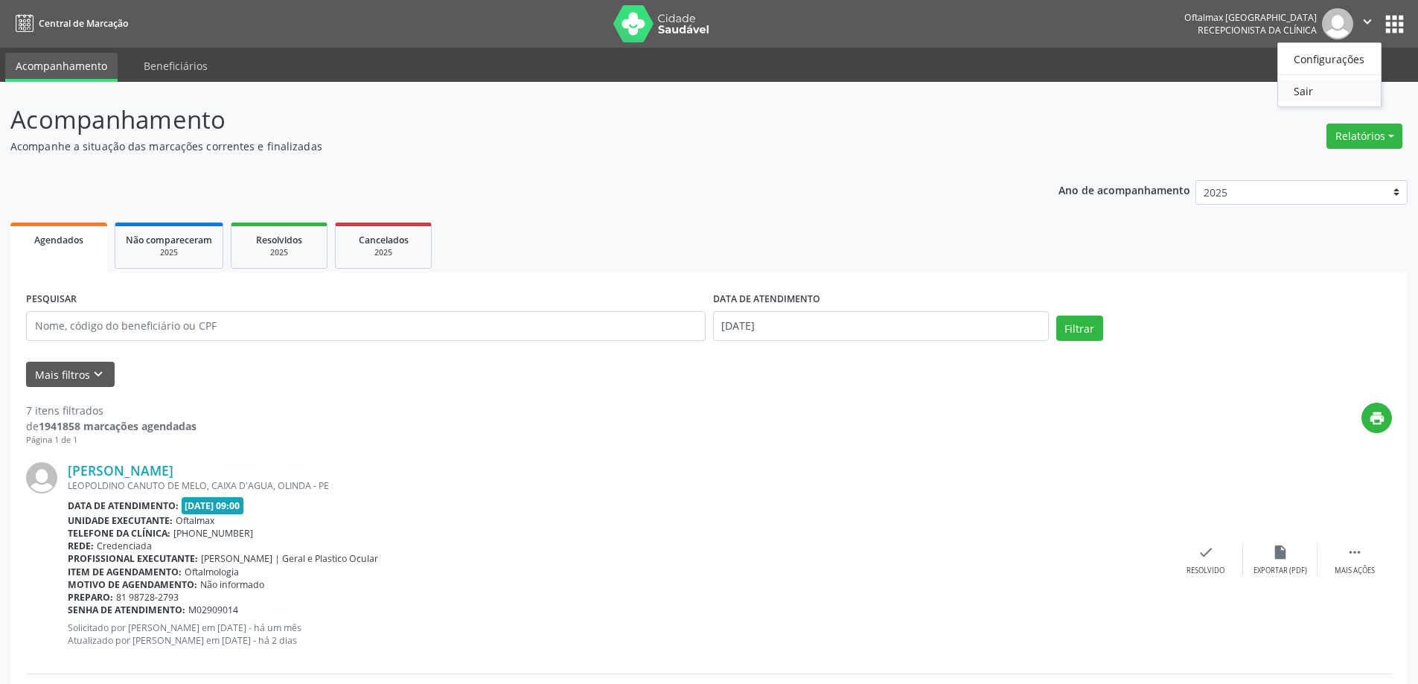  Describe the element at coordinates (111, 410) in the screenshot. I see `div: 7 itens filtrados` at that location.